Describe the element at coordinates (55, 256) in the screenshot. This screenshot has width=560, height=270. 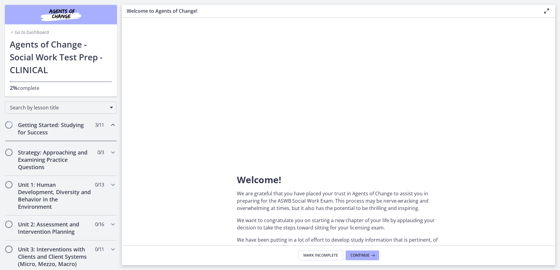
I see `h2: Unit 3: Interventions with Clients and Client Systems (Micro, Mezzo, Macro)` at that location.